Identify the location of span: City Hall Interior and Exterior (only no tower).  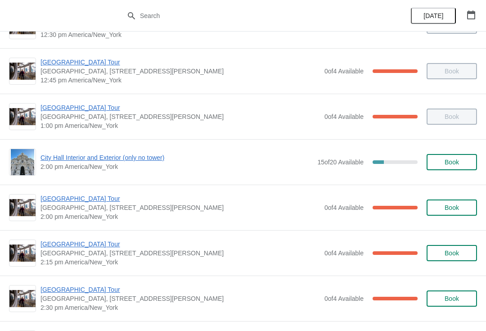
(176, 158).